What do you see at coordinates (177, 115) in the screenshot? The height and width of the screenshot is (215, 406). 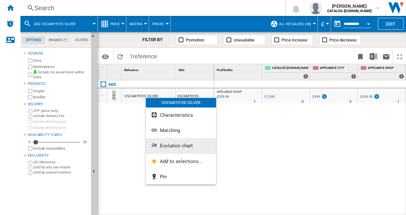 I see `span: Characteristics` at bounding box center [177, 115].